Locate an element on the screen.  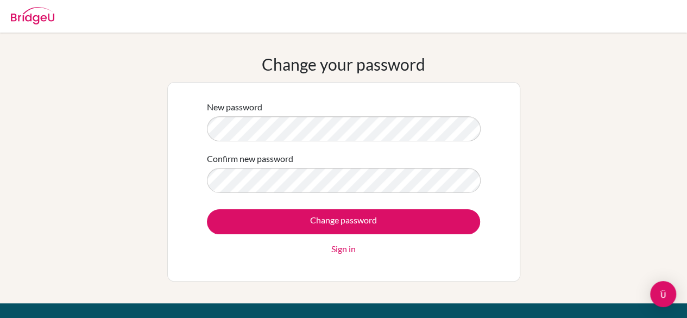
label: Confirm new password is located at coordinates (250, 159).